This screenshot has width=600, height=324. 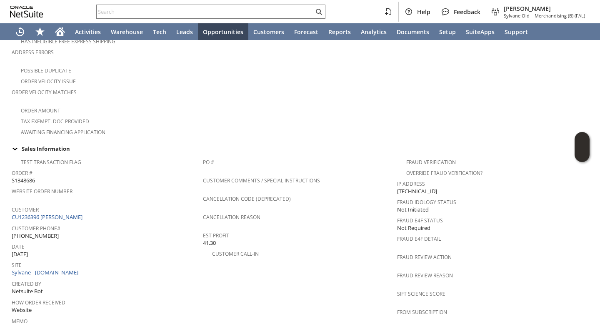 What do you see at coordinates (413, 32) in the screenshot?
I see `span: Documents` at bounding box center [413, 32].